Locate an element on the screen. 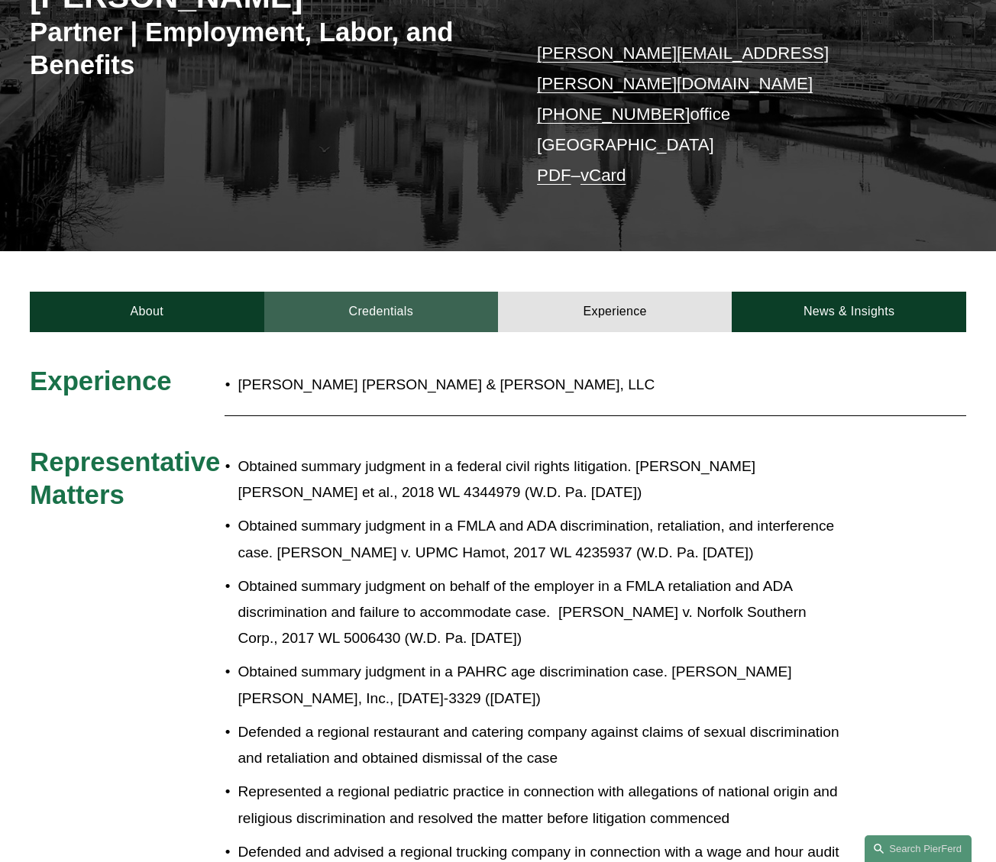 Image resolution: width=996 pixels, height=862 pixels. a: vCard is located at coordinates (602, 175).